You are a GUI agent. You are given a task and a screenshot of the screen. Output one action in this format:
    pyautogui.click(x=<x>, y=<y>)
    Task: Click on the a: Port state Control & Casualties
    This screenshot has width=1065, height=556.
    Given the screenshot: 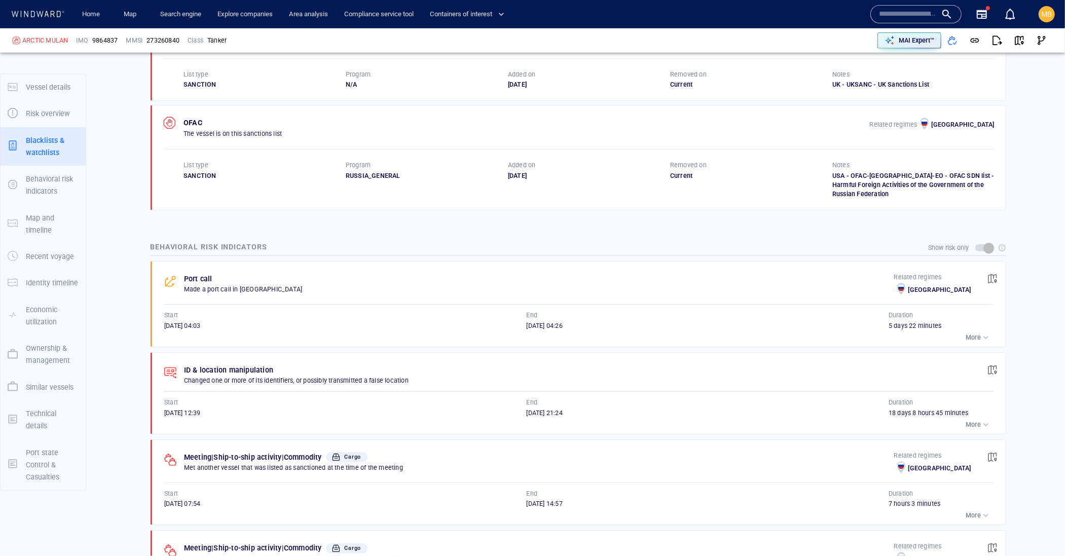 What is the action you would take?
    pyautogui.click(x=43, y=464)
    